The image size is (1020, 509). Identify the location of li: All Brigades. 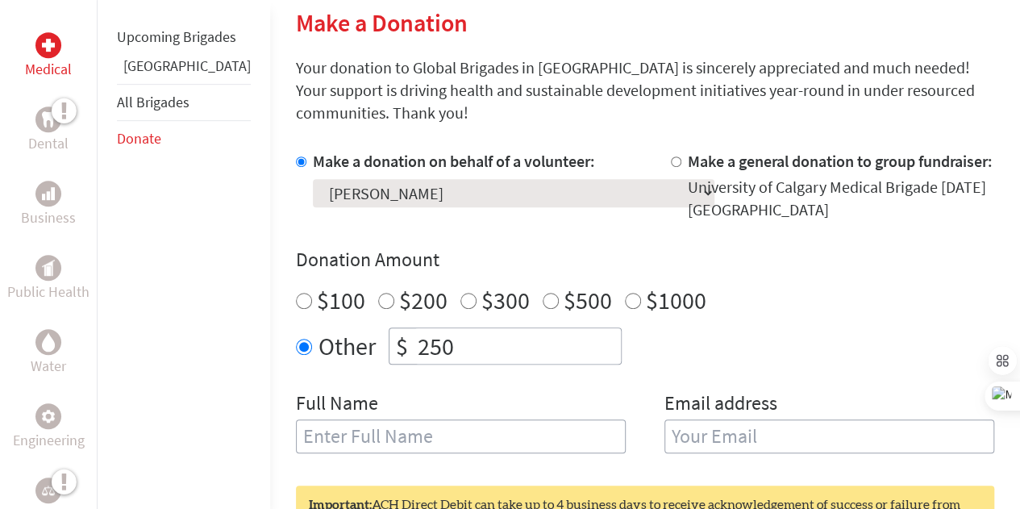
(184, 102).